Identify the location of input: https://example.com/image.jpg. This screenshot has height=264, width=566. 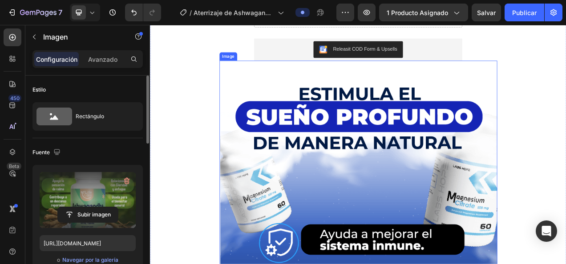
(88, 244).